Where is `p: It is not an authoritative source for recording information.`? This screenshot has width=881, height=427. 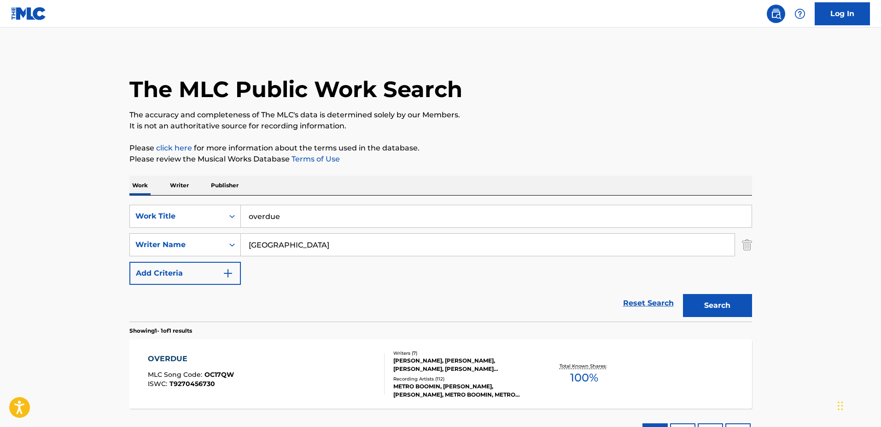
p: It is not an authoritative source for recording information. is located at coordinates (440, 126).